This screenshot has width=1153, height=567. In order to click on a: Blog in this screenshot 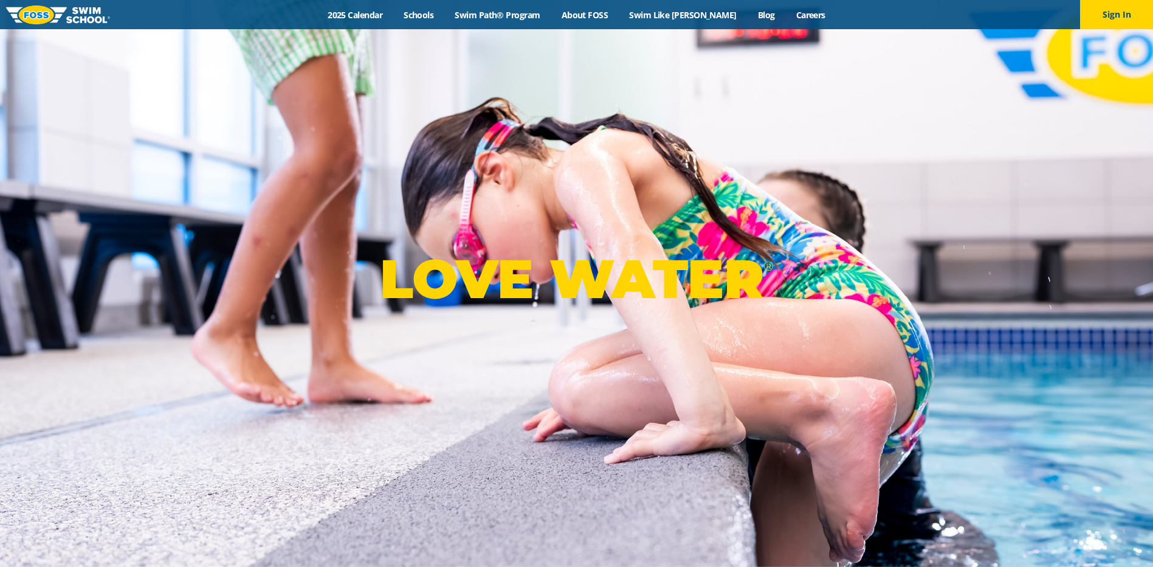, I will do `click(766, 15)`.